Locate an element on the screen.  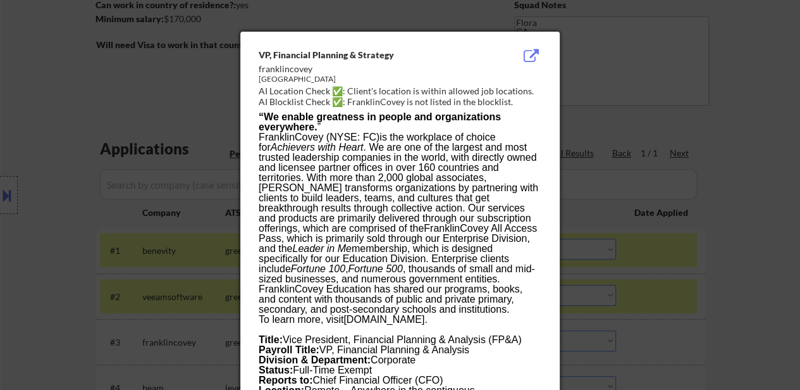
div: AI Blocklist Check ✅: FranklinCovey is not listed in the blocklist. is located at coordinates (402, 102).